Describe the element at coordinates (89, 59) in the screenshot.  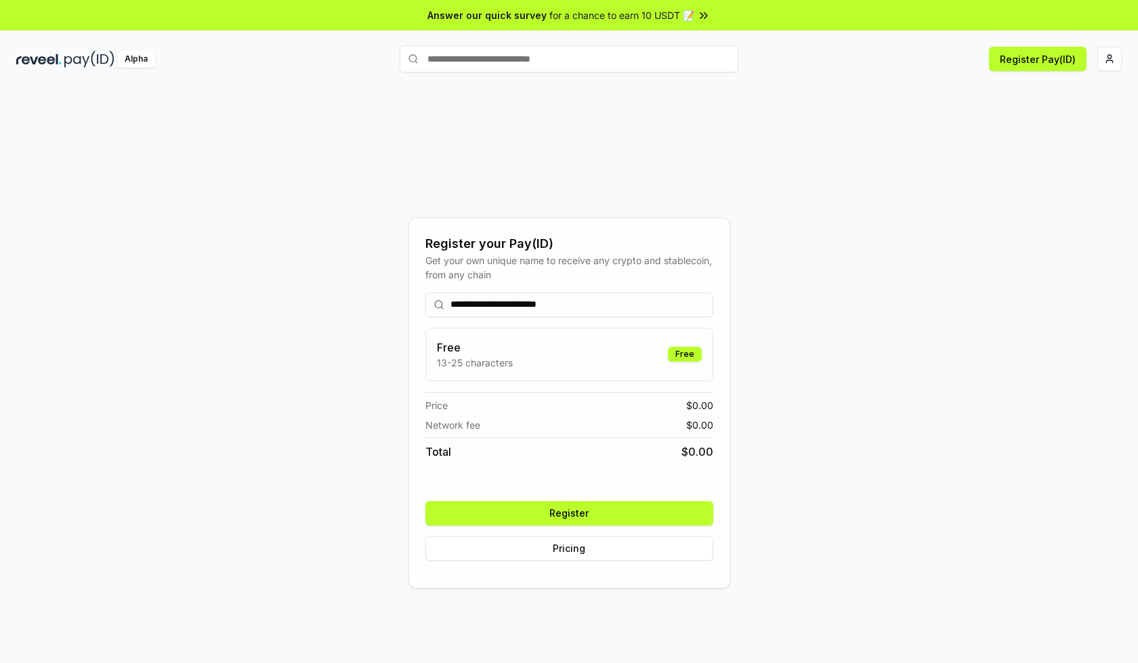
I see `img: pay_id` at that location.